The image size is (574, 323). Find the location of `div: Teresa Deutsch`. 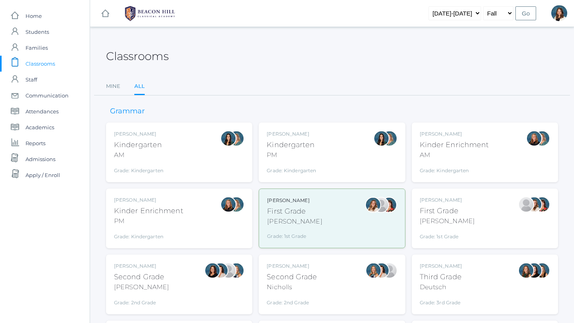

div: Teresa Deutsch is located at coordinates (559, 13).